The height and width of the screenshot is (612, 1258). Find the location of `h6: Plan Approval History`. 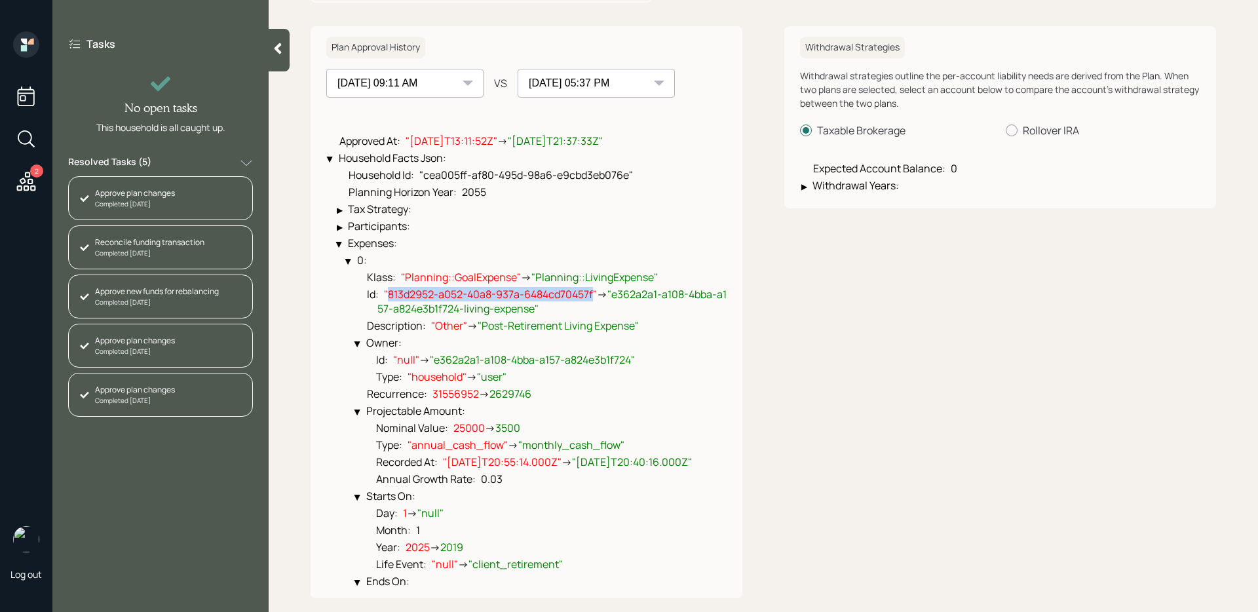

h6: Plan Approval History is located at coordinates (376, 47).